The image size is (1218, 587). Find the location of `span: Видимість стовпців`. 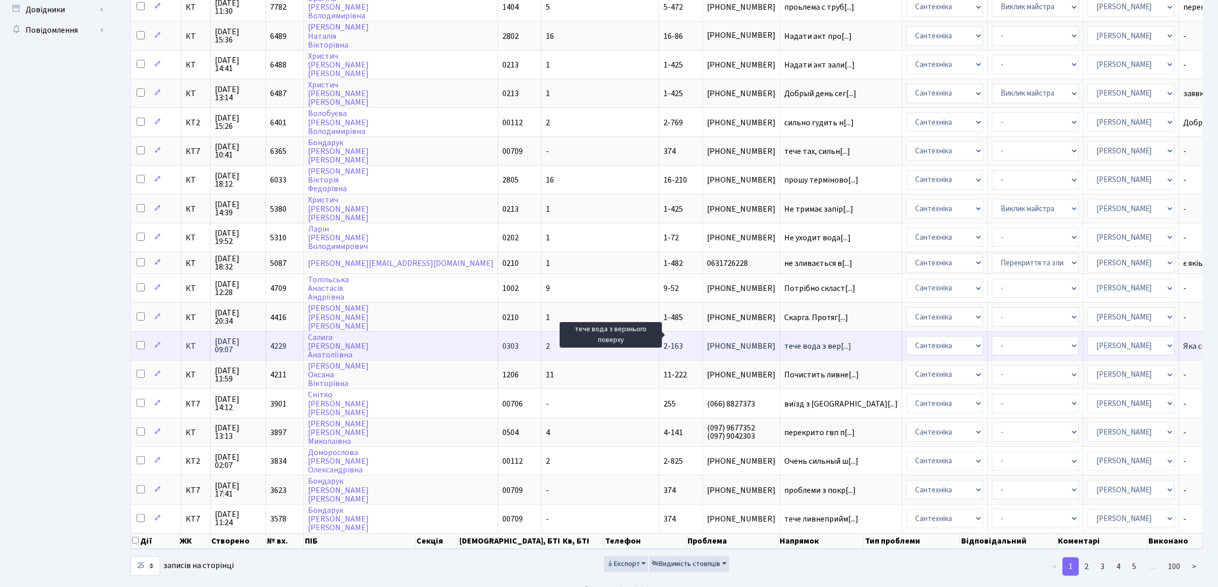

span: Видимість стовпців is located at coordinates (686, 564).